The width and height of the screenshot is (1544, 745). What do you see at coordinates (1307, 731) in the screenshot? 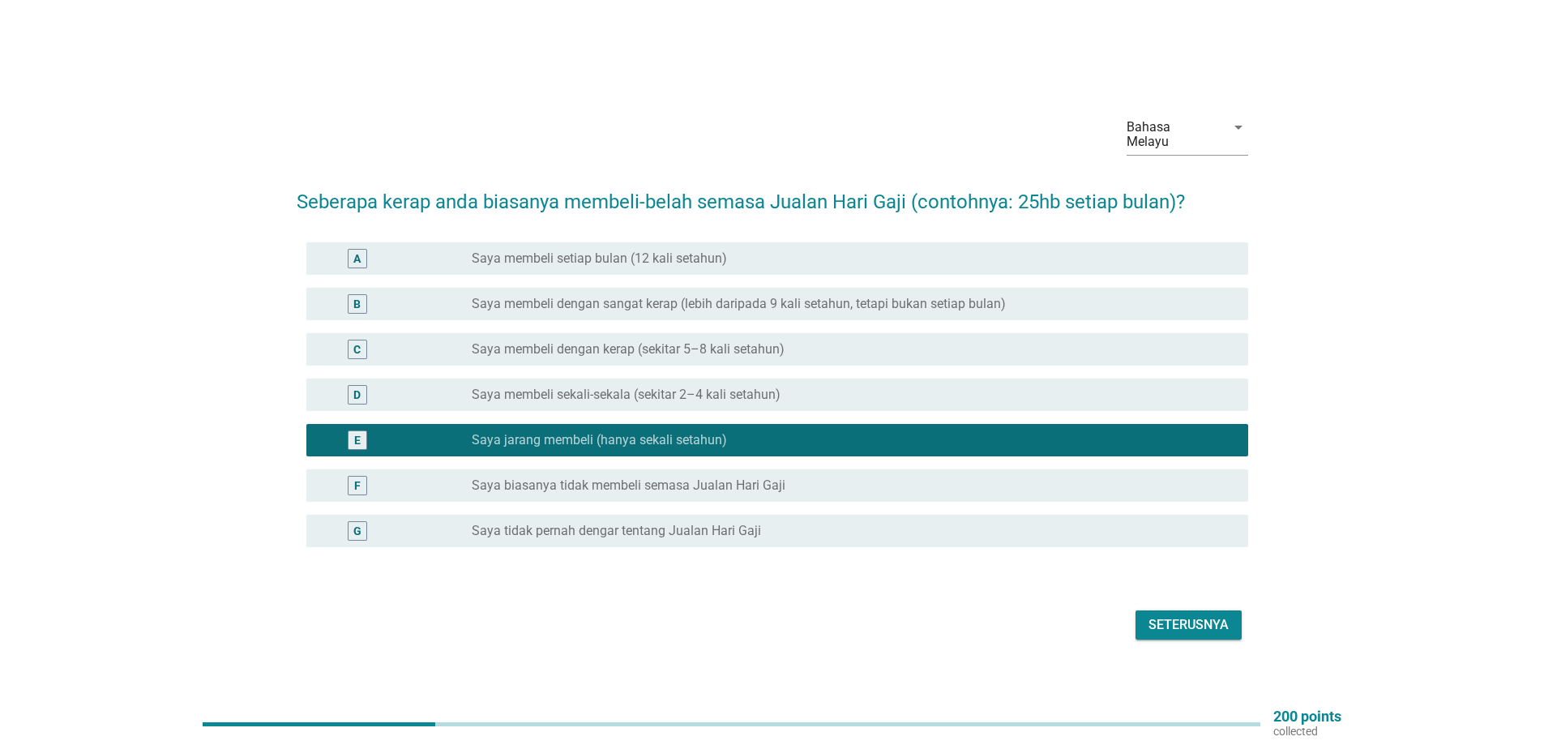
I see `p: collected` at bounding box center [1307, 731].